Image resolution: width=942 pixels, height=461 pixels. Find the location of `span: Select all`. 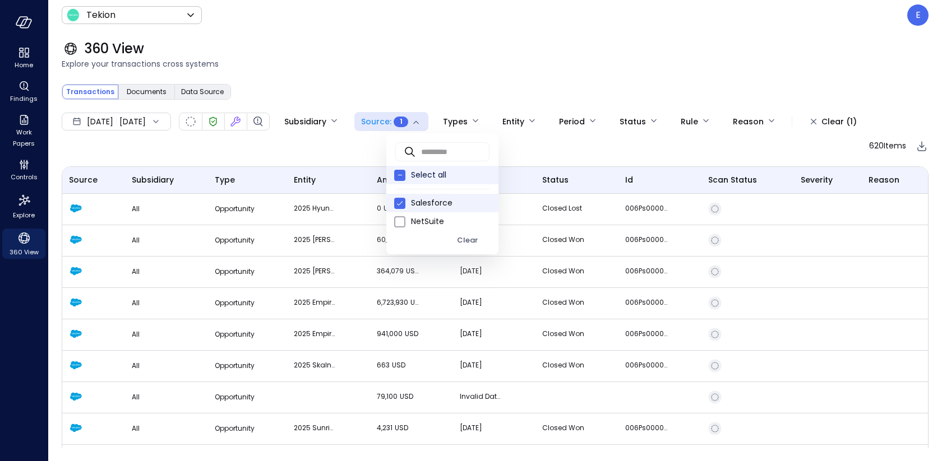

span: Select all is located at coordinates (450, 175).